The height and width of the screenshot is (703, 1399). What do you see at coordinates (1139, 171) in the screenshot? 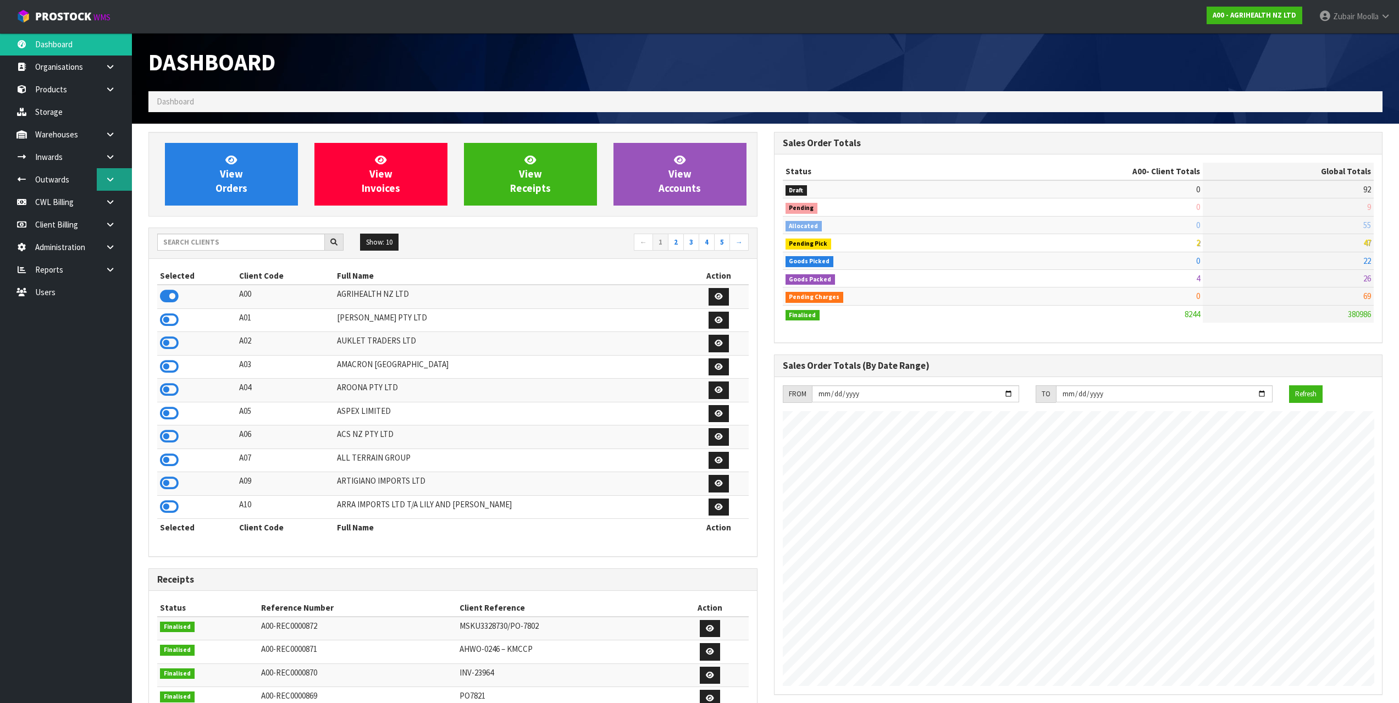
I see `span: A00` at bounding box center [1139, 171].